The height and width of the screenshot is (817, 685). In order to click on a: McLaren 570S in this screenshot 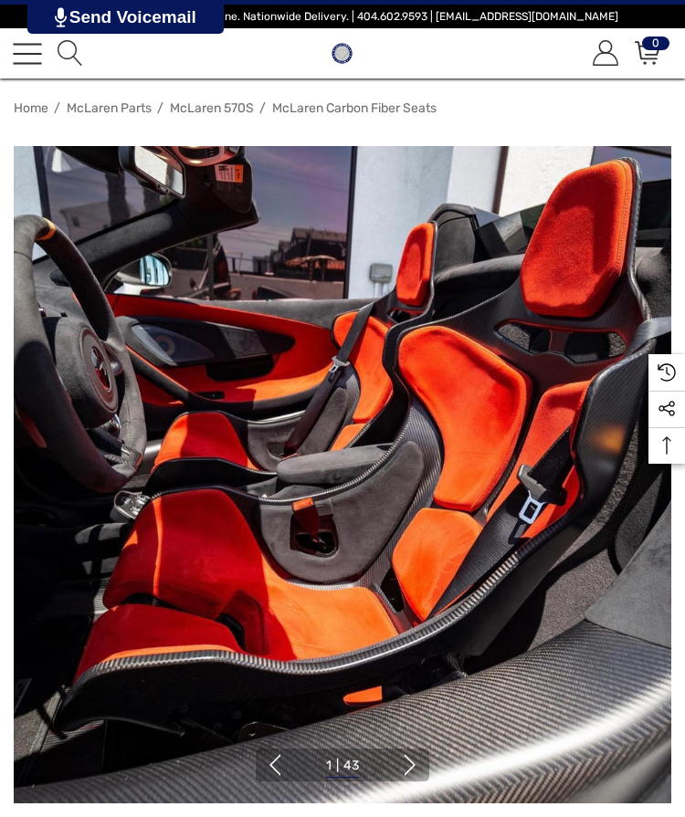, I will do `click(212, 108)`.